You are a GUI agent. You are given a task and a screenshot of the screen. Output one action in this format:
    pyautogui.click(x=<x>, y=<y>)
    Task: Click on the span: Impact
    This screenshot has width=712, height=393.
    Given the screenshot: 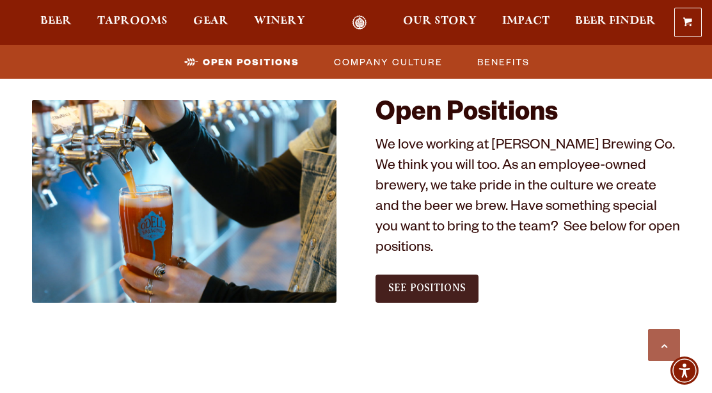 What is the action you would take?
    pyautogui.click(x=526, y=21)
    